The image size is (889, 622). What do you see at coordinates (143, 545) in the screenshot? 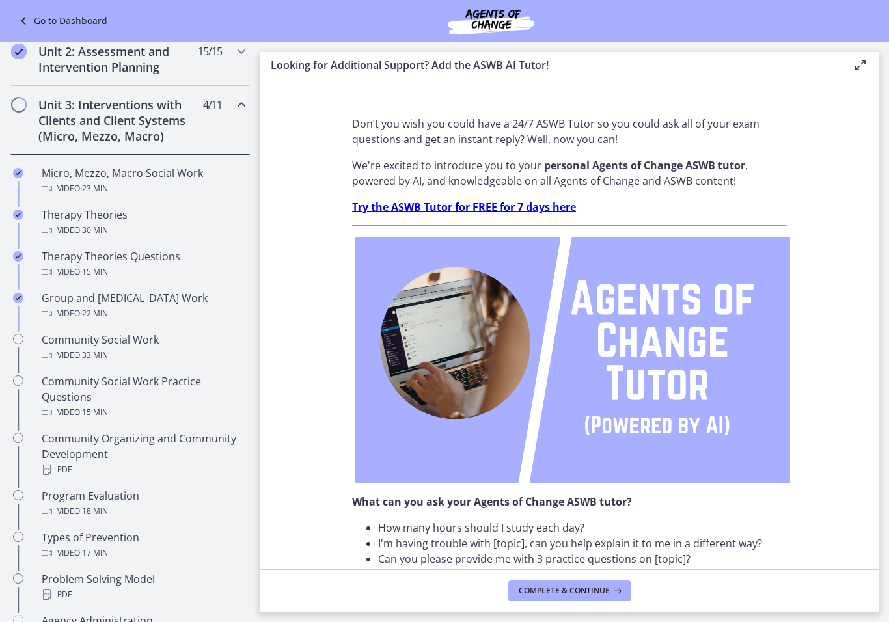
I see `div: Types of Prevention` at bounding box center [143, 545].